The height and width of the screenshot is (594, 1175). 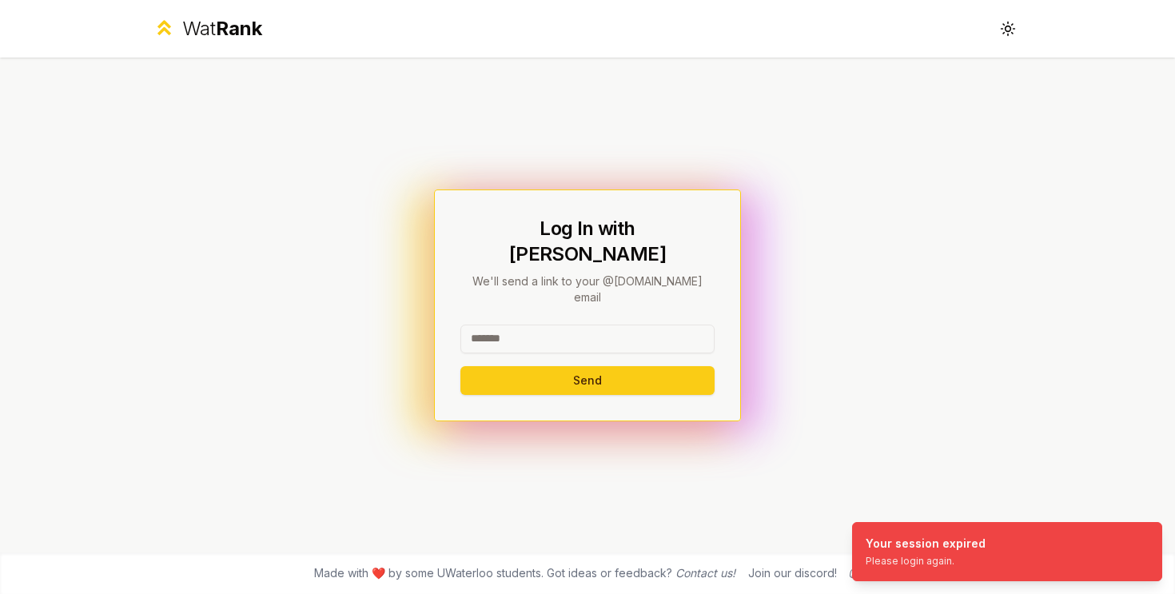 I want to click on button: Send, so click(x=588, y=381).